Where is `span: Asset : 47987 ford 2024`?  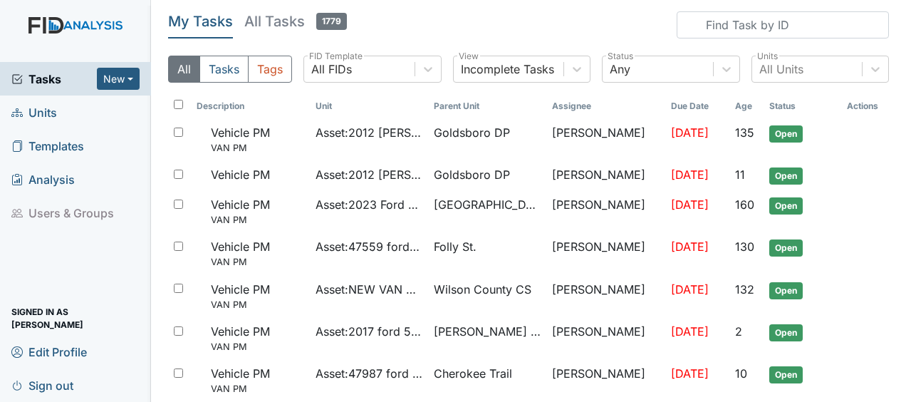
span: Asset : 47987 ford 2024 is located at coordinates (369, 373).